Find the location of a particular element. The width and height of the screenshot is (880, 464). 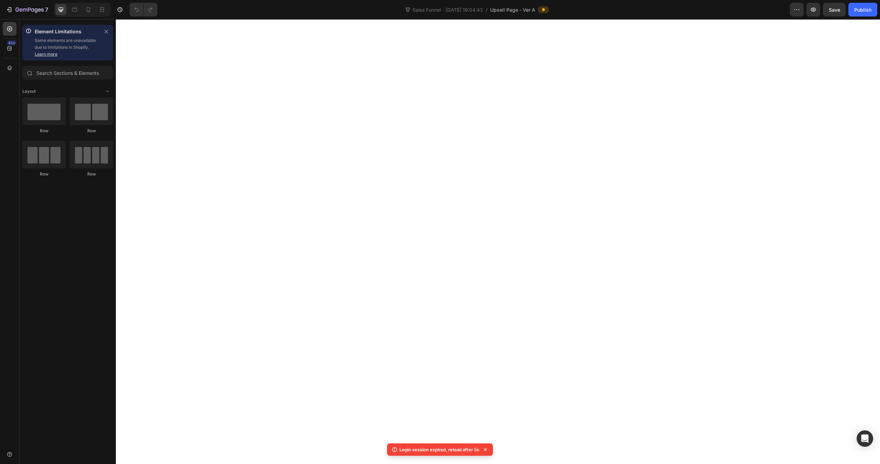

button: Save is located at coordinates (834, 10).